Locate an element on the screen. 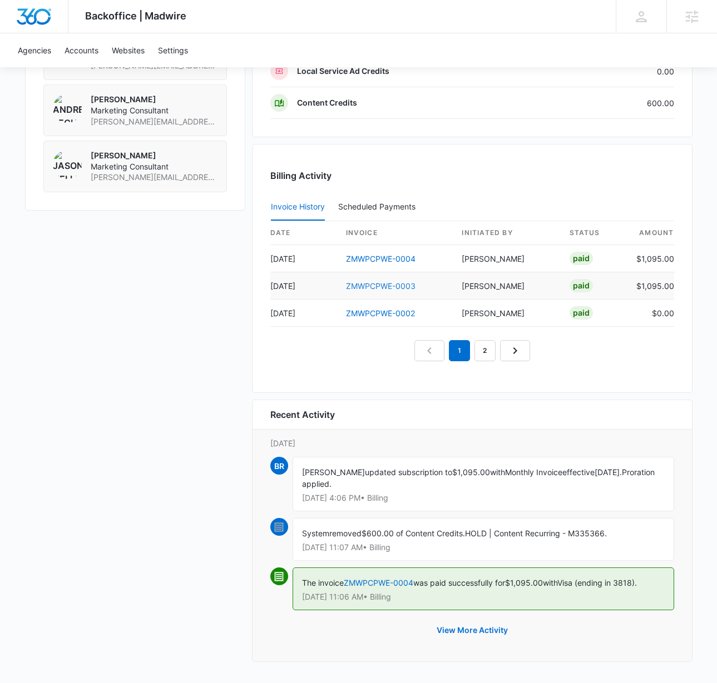  span: System is located at coordinates (315, 533).